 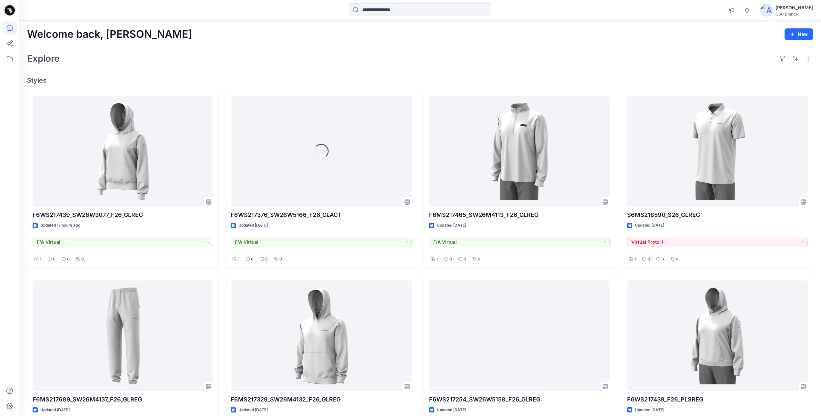 I want to click on p: F6MS217689_SW26M4137_F26_GLREG, so click(x=123, y=399).